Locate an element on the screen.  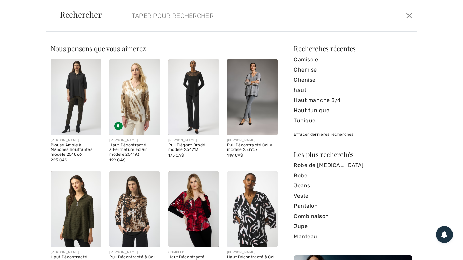
div: Pull Élégant Brodé modèle 254213 is located at coordinates (194, 148).